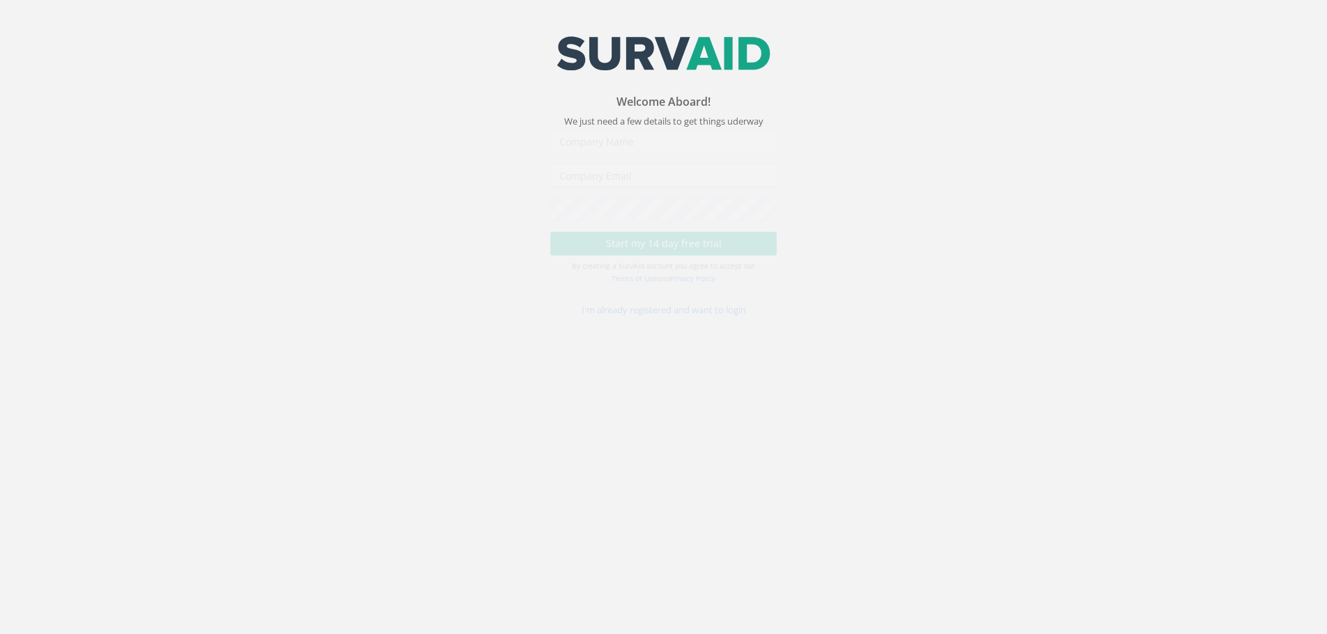 Image resolution: width=1327 pixels, height=634 pixels. What do you see at coordinates (663, 284) in the screenshot?
I see `small: By creating a SurvAid account you agree to accept our and` at bounding box center [663, 284].